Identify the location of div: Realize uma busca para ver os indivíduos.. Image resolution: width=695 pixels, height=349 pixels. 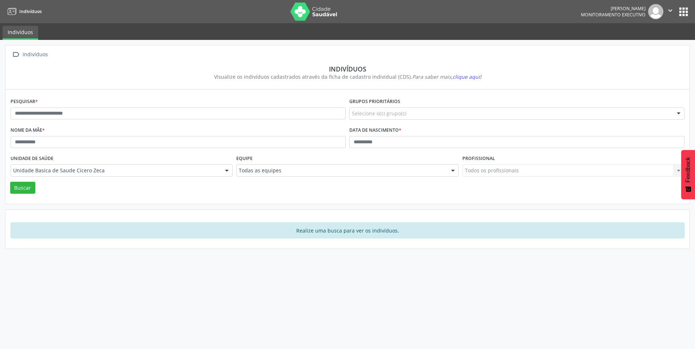
(347, 231).